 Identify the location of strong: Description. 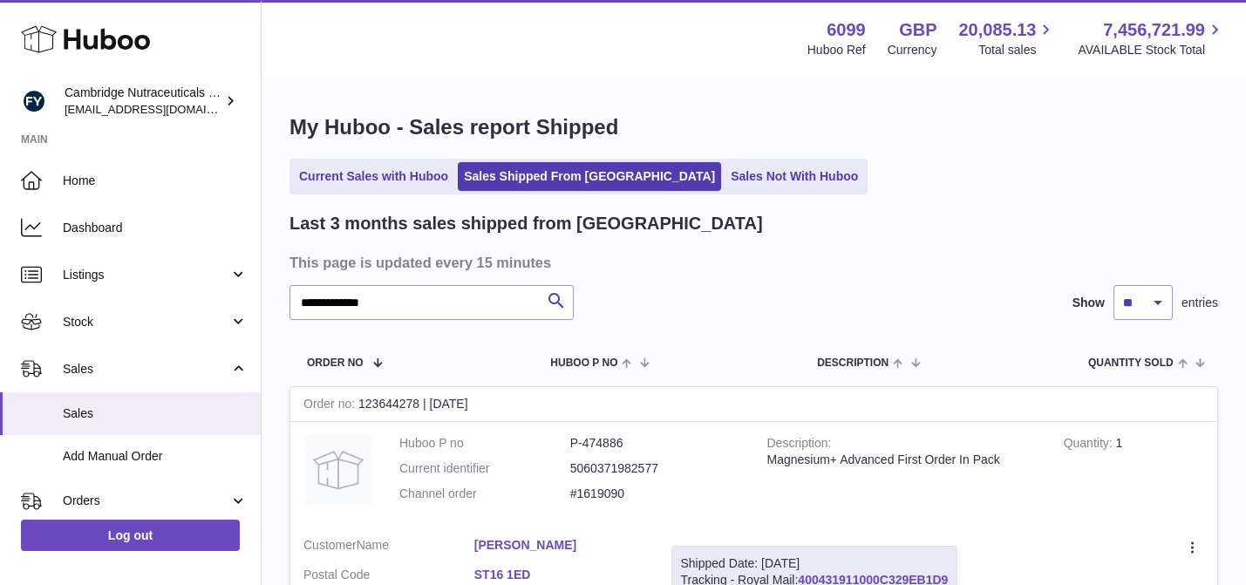
(800, 445).